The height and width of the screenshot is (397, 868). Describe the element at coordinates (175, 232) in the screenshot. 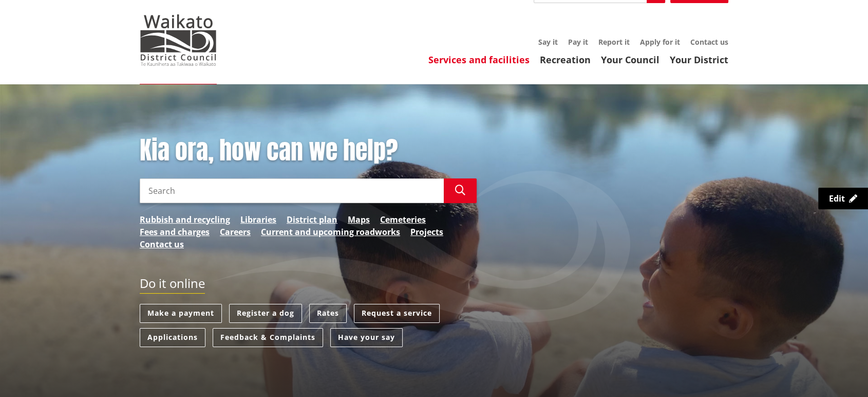

I see `a: Fees and charges` at that location.